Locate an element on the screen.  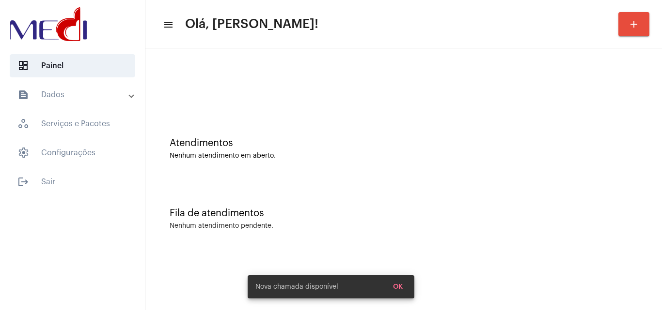
span: Serviços e Pacotes is located at coordinates (72, 124).